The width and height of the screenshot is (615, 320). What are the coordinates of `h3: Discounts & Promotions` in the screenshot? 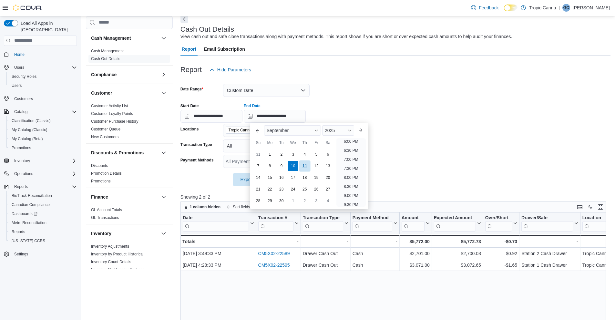 It's located at (117, 153).